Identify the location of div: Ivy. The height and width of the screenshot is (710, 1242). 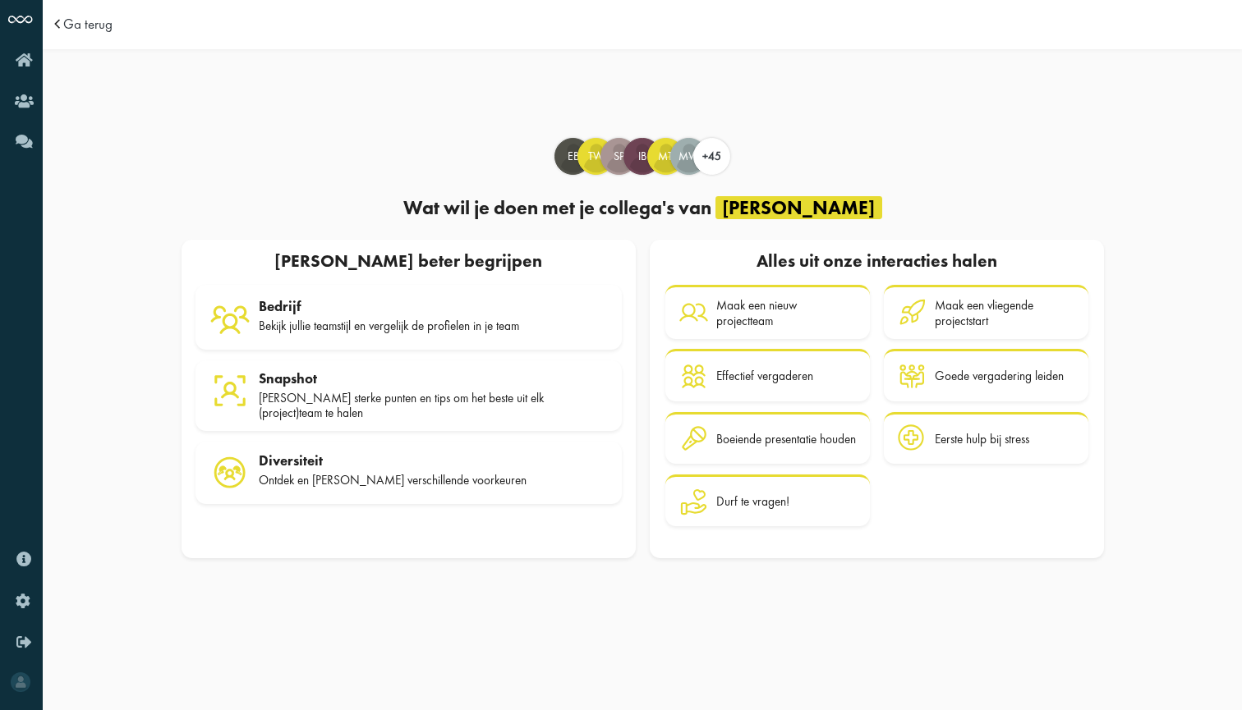
(641, 156).